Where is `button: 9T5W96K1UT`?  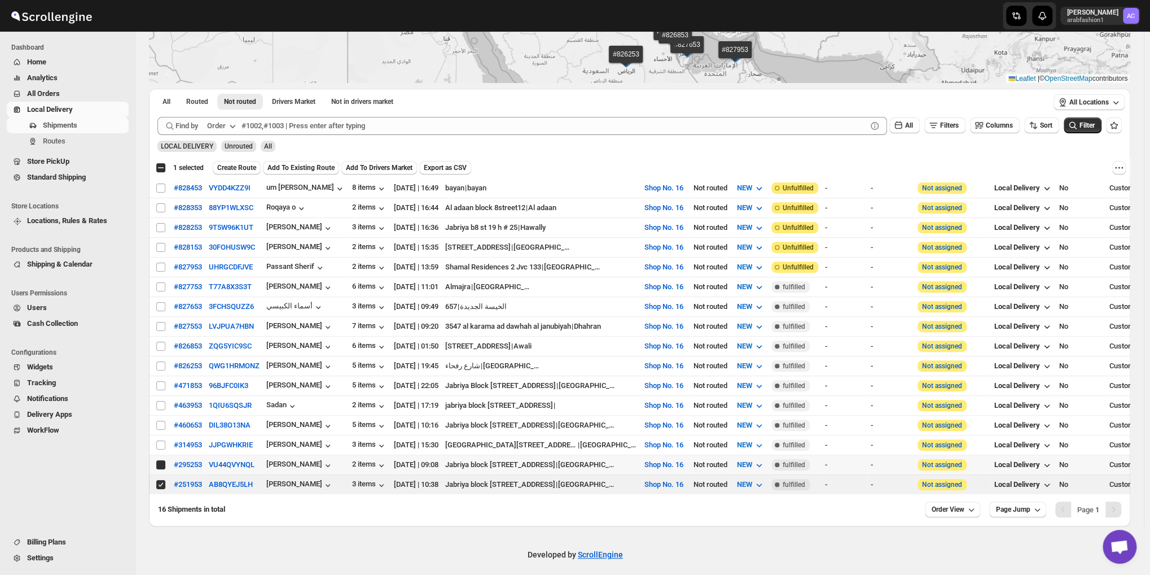 button: 9T5W96K1UT is located at coordinates (231, 227).